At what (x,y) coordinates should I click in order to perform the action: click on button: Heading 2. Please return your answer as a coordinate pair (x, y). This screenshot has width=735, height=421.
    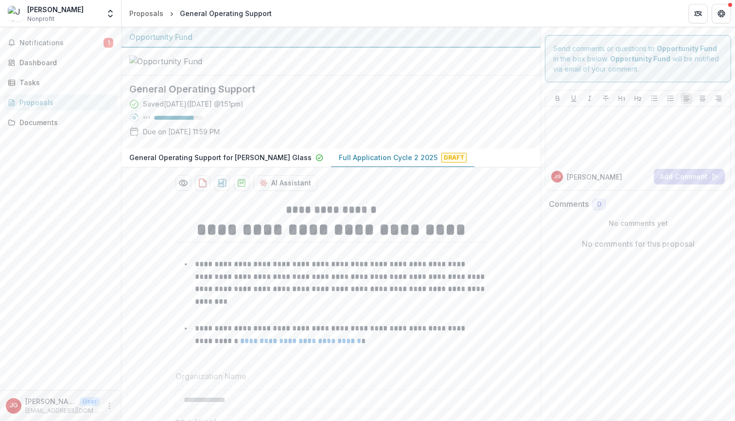
    Looking at the image, I should click on (638, 98).